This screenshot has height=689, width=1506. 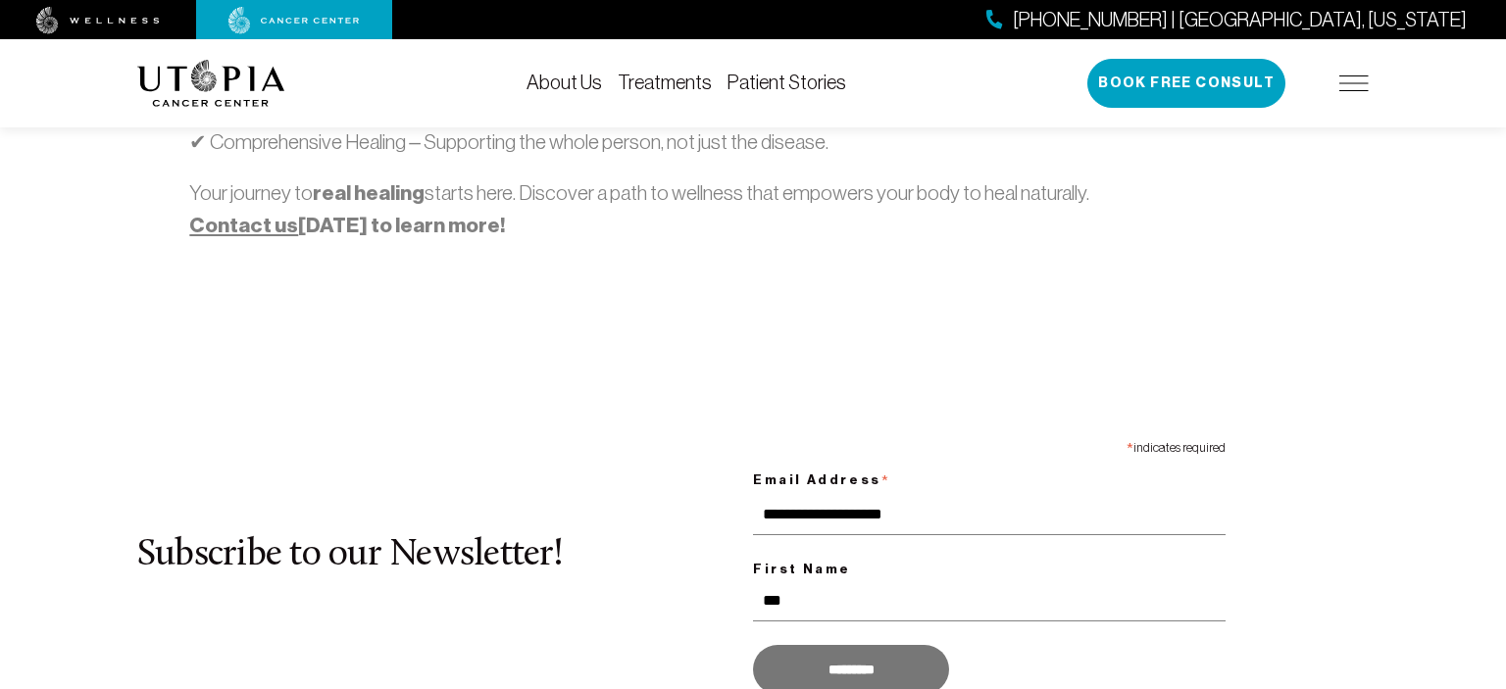 I want to click on a: Patient Stories, so click(x=786, y=82).